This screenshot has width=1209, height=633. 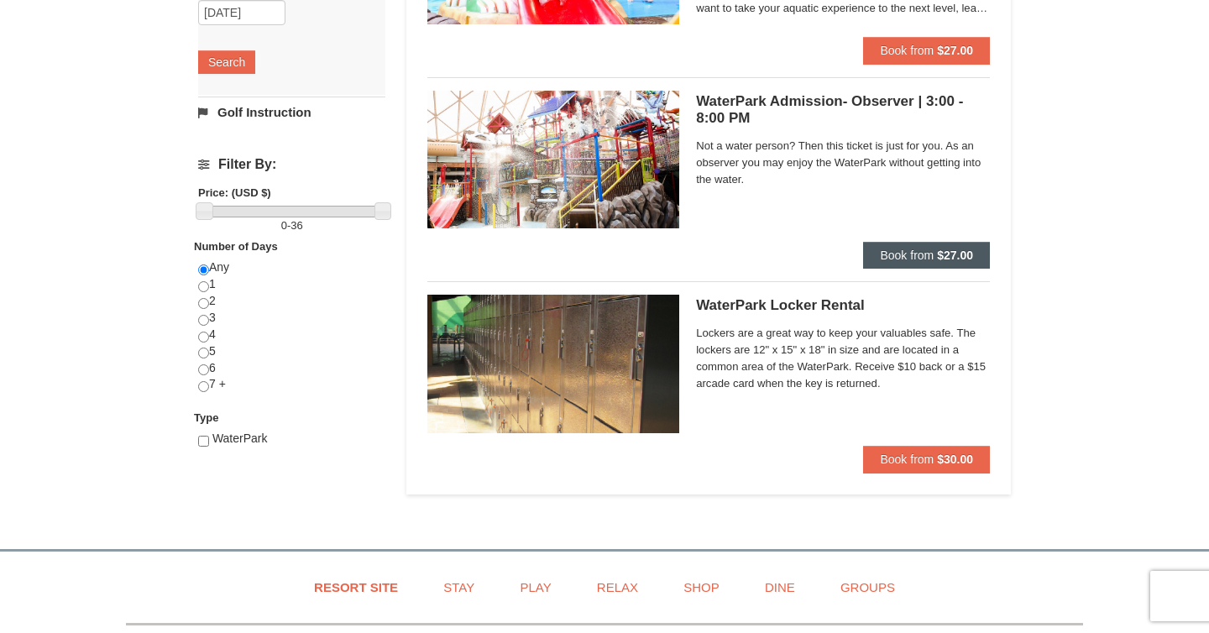 I want to click on a: Golf Instruction, so click(x=291, y=112).